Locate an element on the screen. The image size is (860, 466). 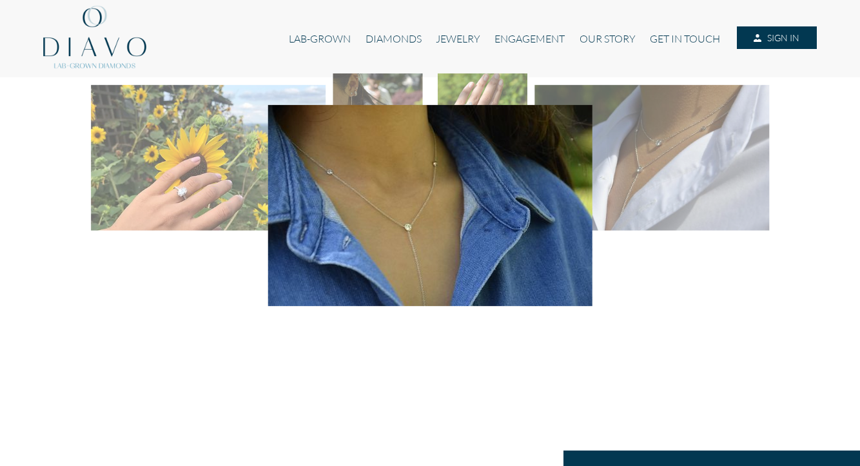
img: Diavo Lab-grown diamond ring is located at coordinates (208, 158).